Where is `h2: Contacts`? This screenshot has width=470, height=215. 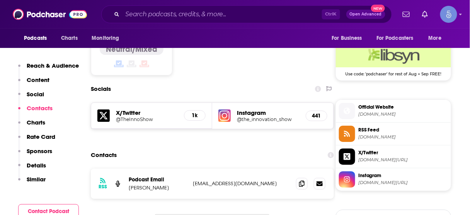 h2: Contacts is located at coordinates (104, 155).